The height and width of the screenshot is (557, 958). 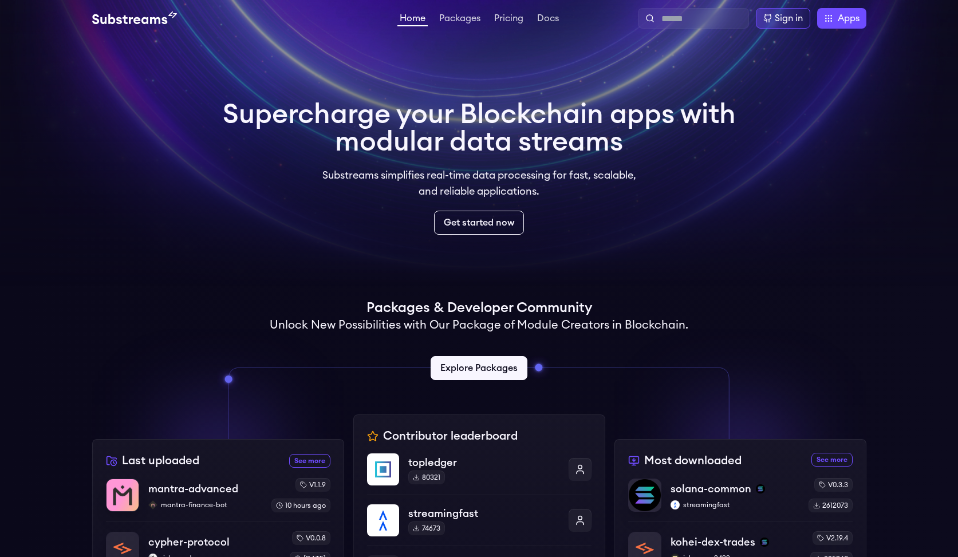 I want to click on a: mantra-advancedmantra-advancedmantra-finance-botmantra-finance-botv1.1.910 hours ago, so click(x=218, y=500).